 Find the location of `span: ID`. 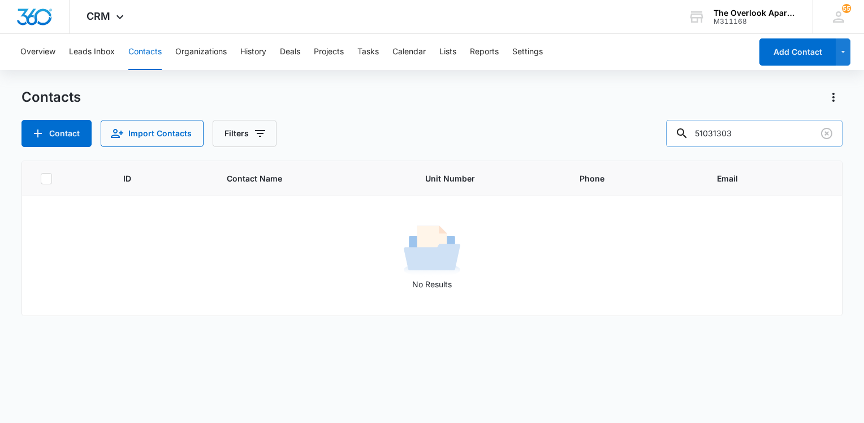

span: ID is located at coordinates (153, 178).